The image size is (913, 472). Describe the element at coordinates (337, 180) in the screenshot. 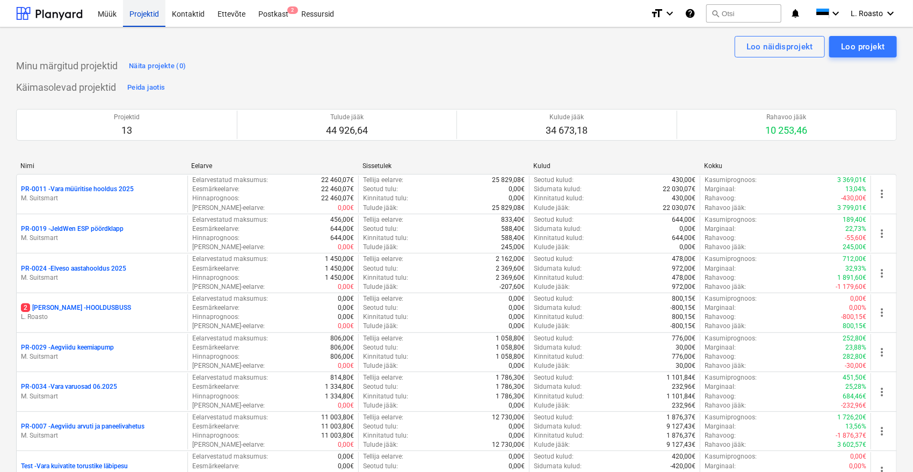

I see `p: 22 460,07€` at that location.